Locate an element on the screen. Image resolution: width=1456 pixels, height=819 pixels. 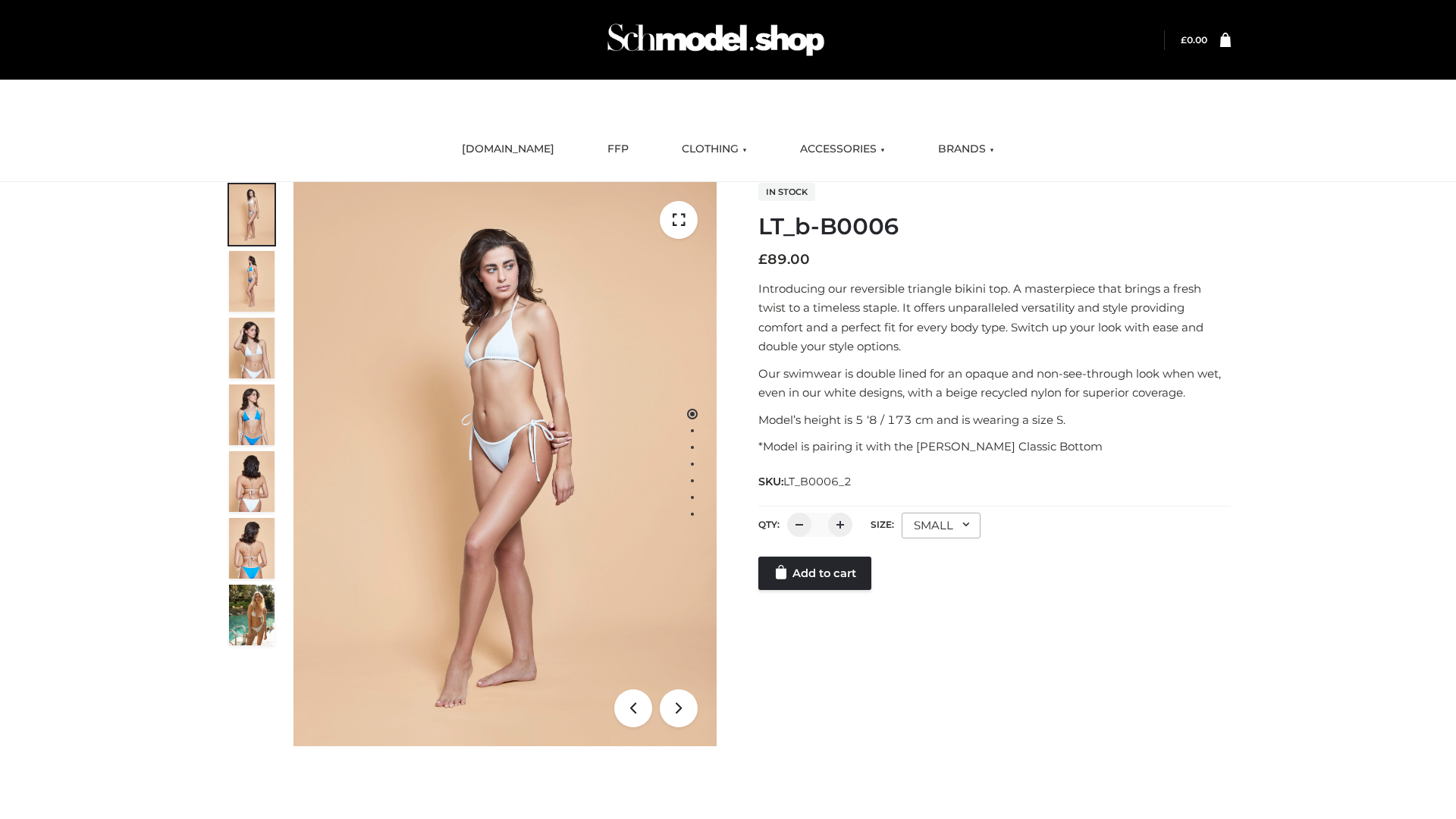
p: Model’s height is 5 ‘8 / 173 cm and is wearing a size S. is located at coordinates (994, 420).